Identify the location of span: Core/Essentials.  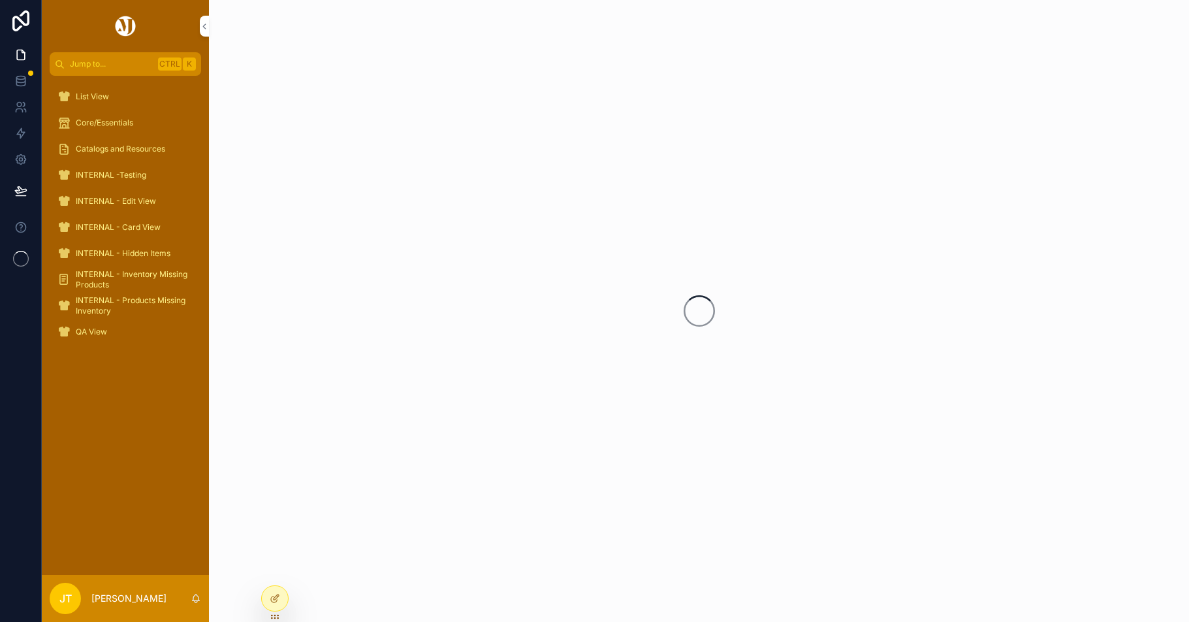
(104, 123).